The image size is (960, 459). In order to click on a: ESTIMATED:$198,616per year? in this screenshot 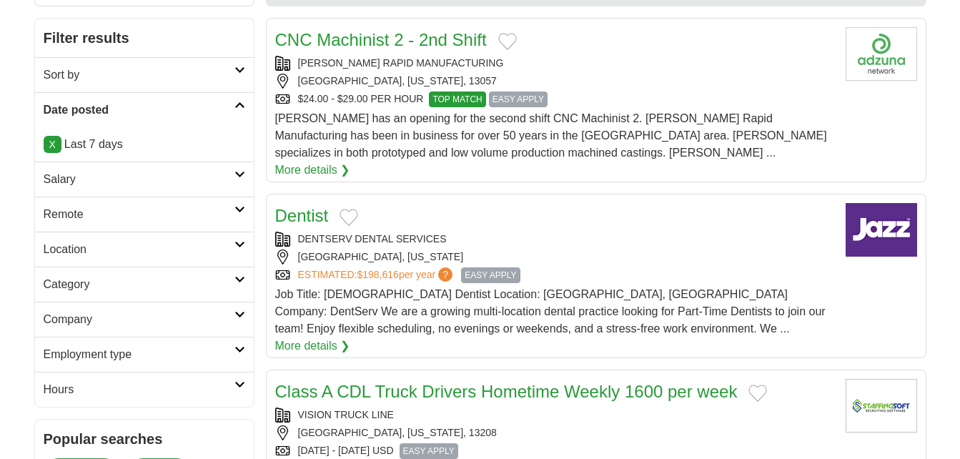, I will do `click(377, 275)`.